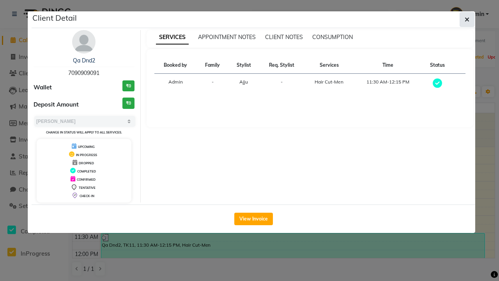 The height and width of the screenshot is (281, 499). I want to click on span: UPCOMING, so click(86, 147).